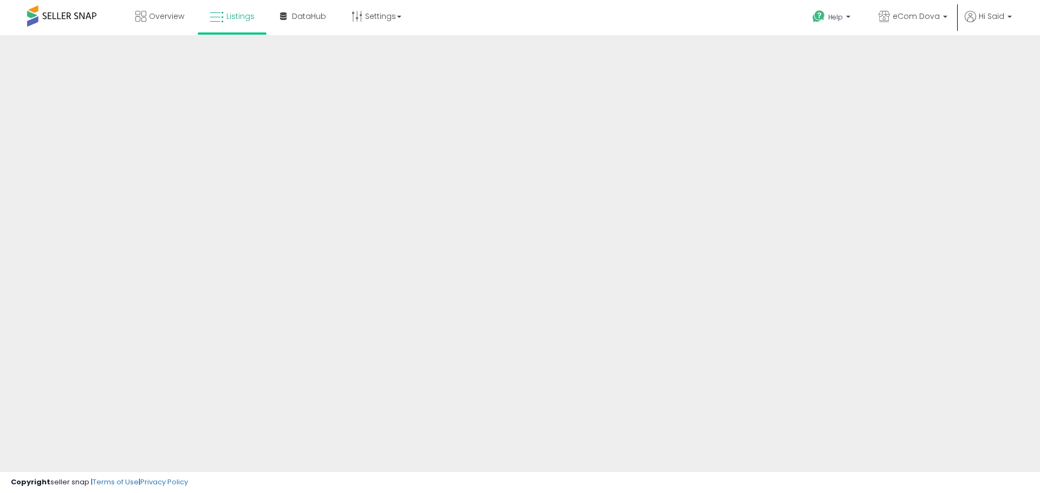 The width and height of the screenshot is (1040, 493). I want to click on span: Overview, so click(166, 16).